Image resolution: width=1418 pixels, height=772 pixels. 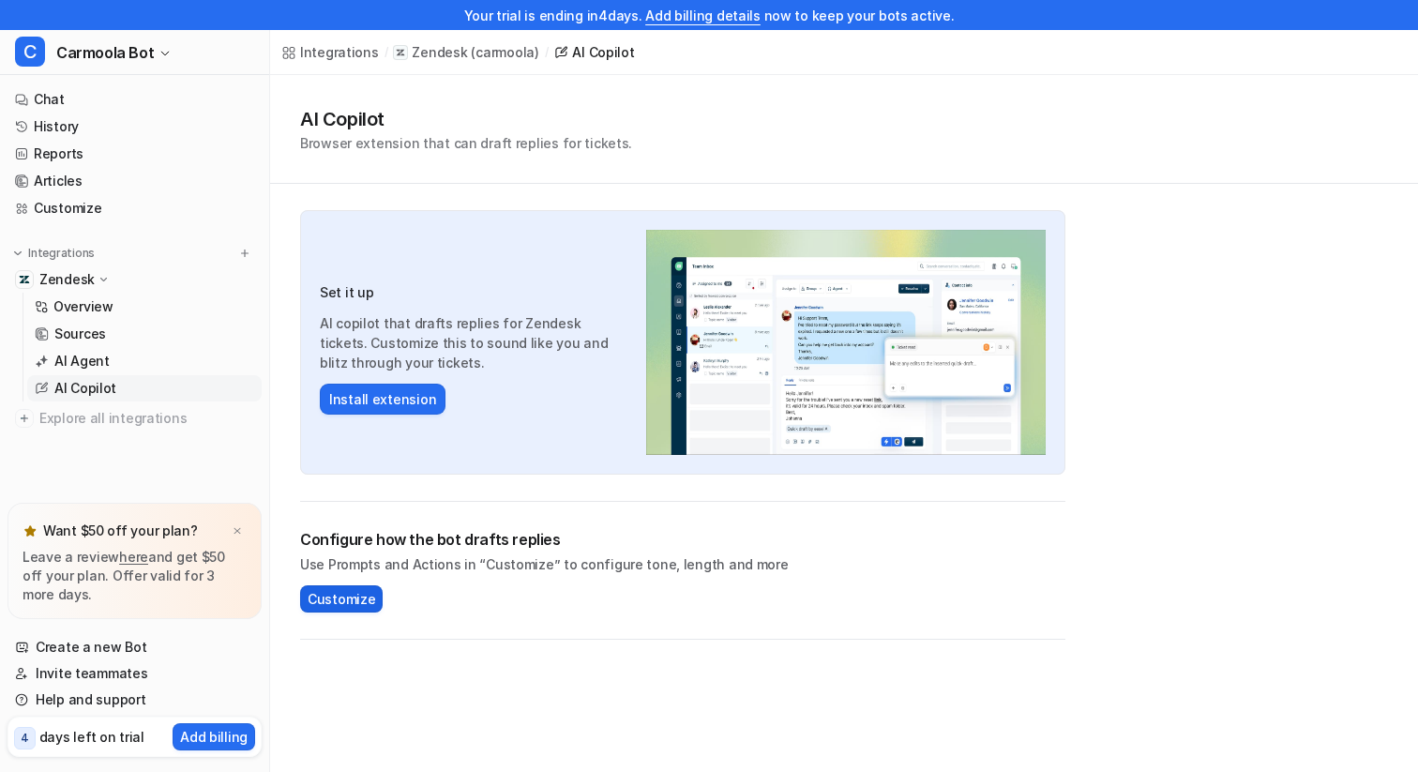 I want to click on a: AI Agent, so click(x=144, y=361).